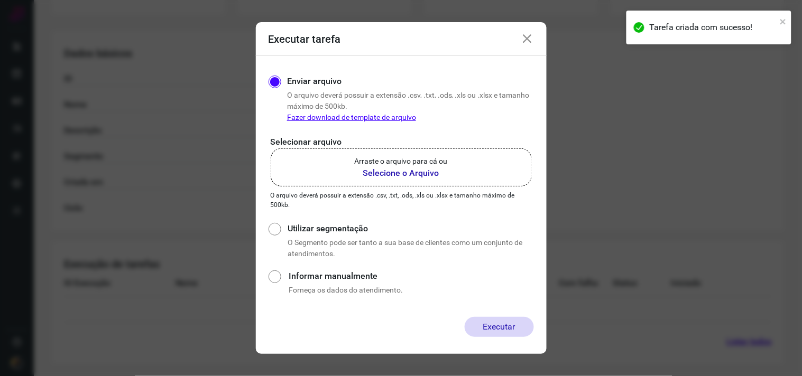 This screenshot has width=802, height=376. What do you see at coordinates (401, 142) in the screenshot?
I see `p: Selecionar arquivo` at bounding box center [401, 142].